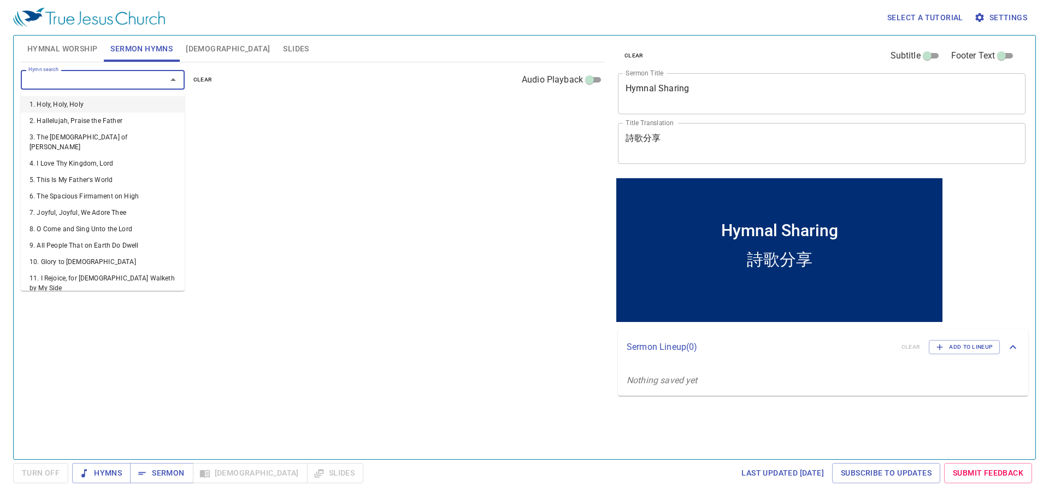 The height and width of the screenshot is (498, 1049). I want to click on img: True Jesus Church, so click(89, 17).